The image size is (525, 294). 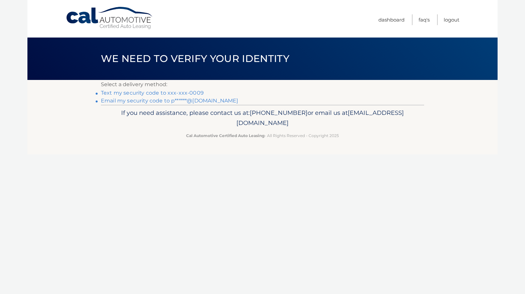 What do you see at coordinates (263, 118) in the screenshot?
I see `p: If you need assistance, please contact us at: or email us at` at bounding box center [263, 118].